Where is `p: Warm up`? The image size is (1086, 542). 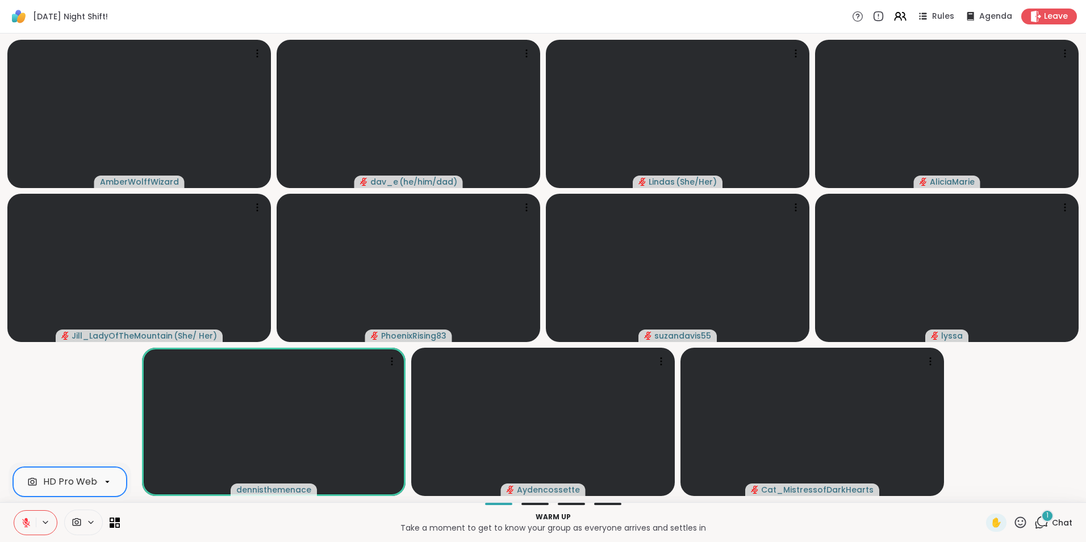 p: Warm up is located at coordinates (553, 517).